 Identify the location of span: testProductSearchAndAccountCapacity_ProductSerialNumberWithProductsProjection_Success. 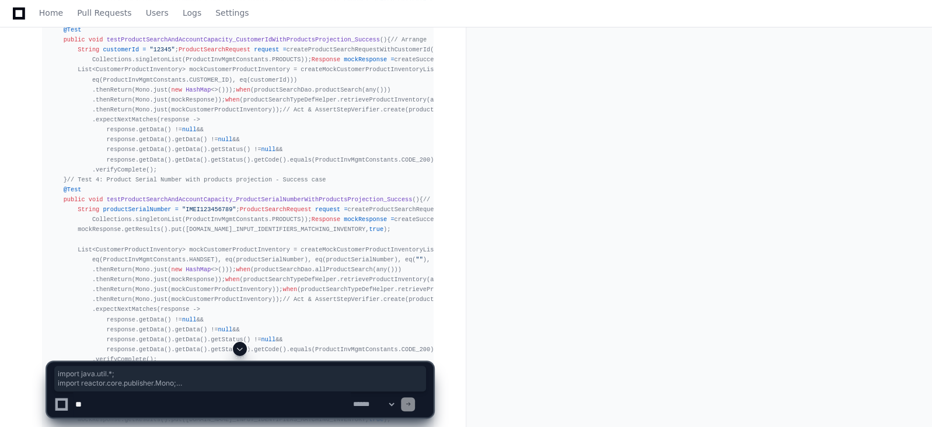
(260, 200).